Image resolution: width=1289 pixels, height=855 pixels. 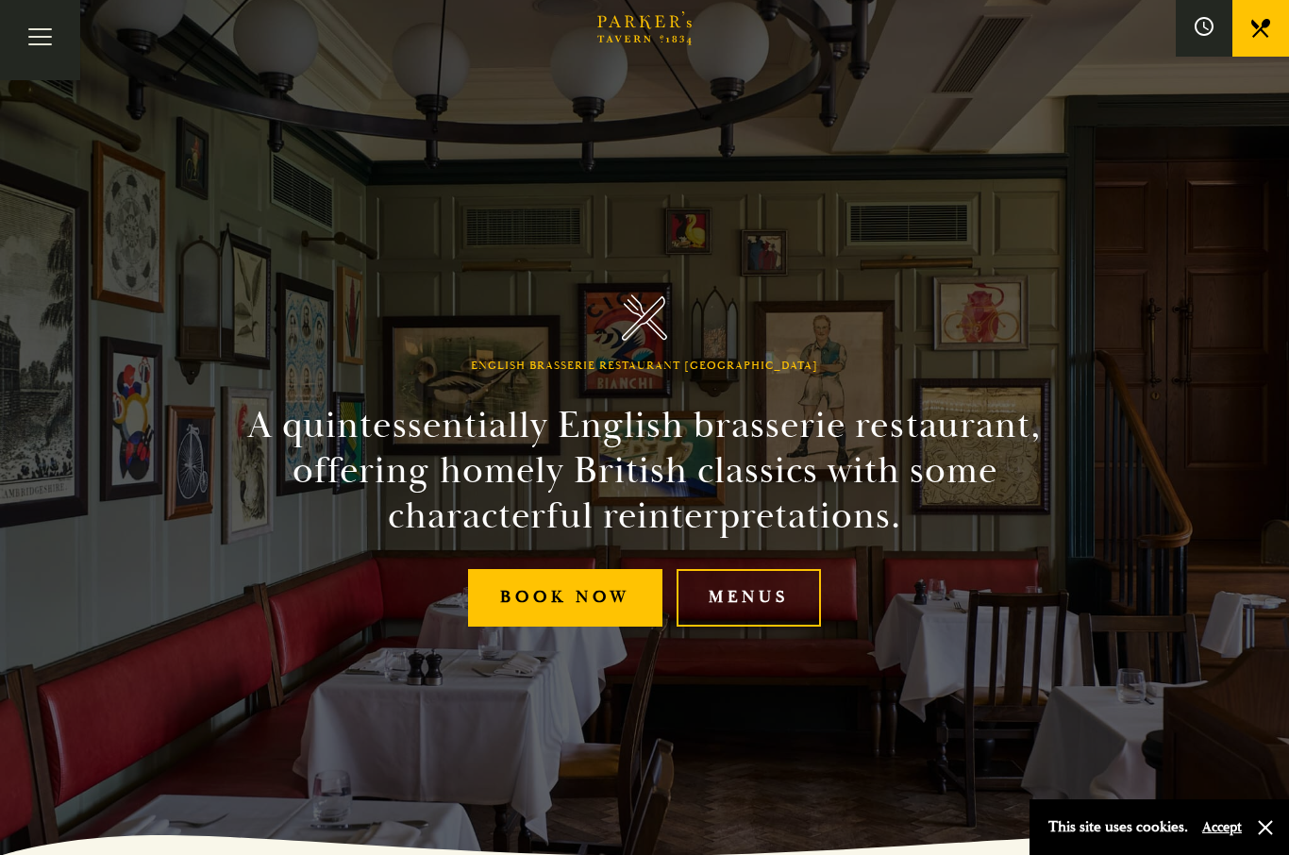 What do you see at coordinates (565, 597) in the screenshot?
I see `a: Book Now` at bounding box center [565, 597].